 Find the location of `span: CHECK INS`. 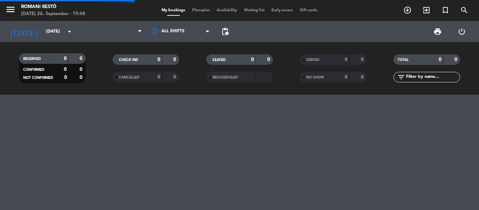

span: CHECK INS is located at coordinates (128, 60).